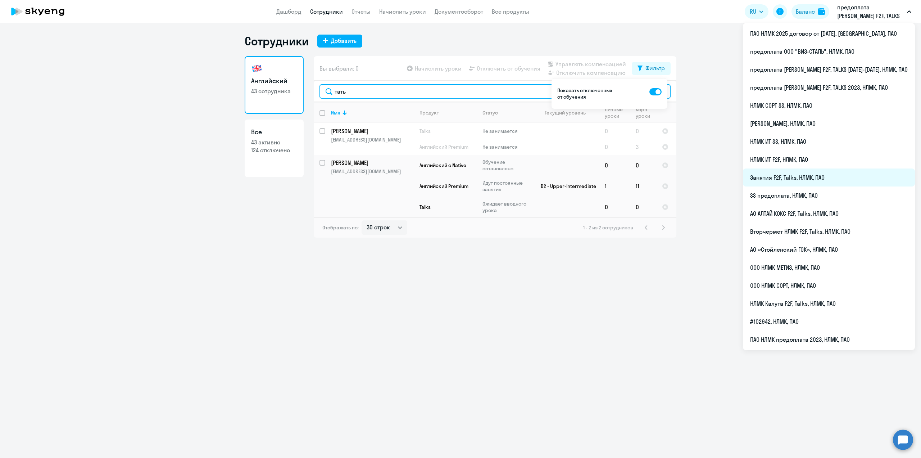 The width and height of the screenshot is (921, 458). What do you see at coordinates (443, 165) in the screenshot?
I see `span: Английский с Native` at bounding box center [443, 165].